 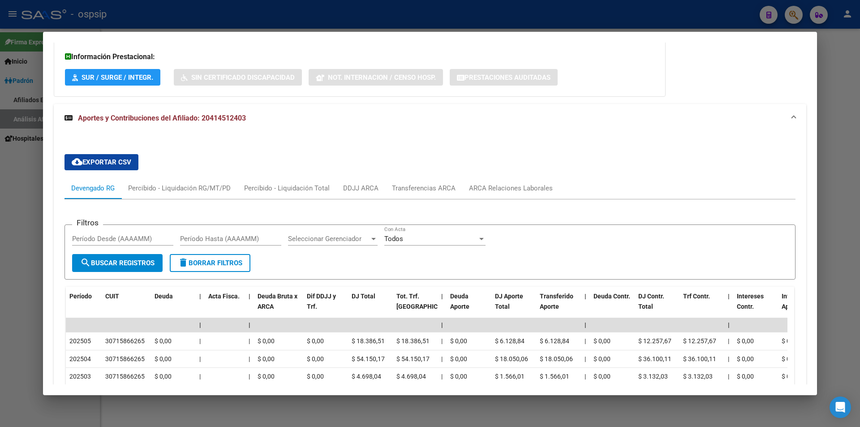 I want to click on datatable-header-cell: Acta Fisca., so click(x=225, y=306).